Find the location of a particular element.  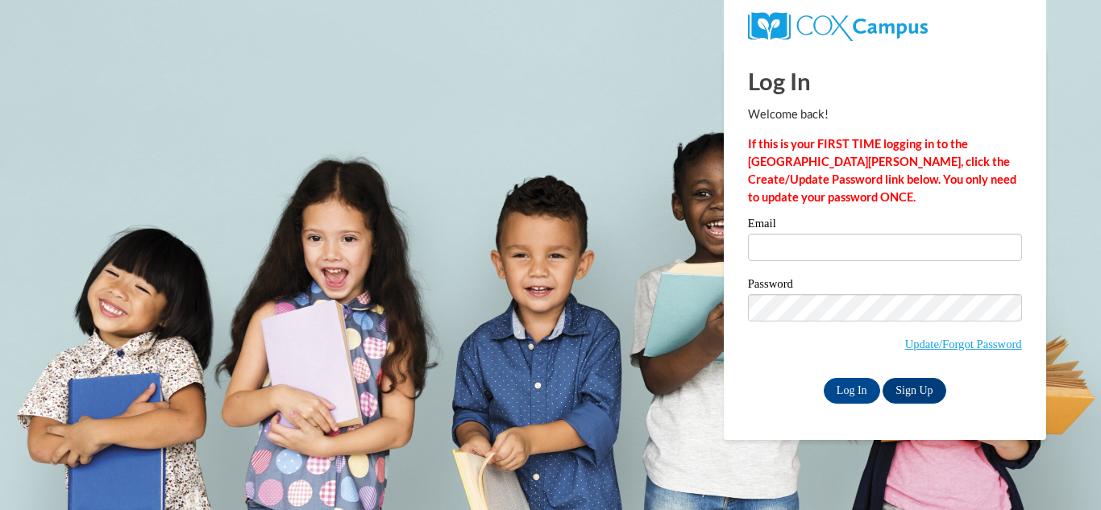

label: Password is located at coordinates (885, 286).